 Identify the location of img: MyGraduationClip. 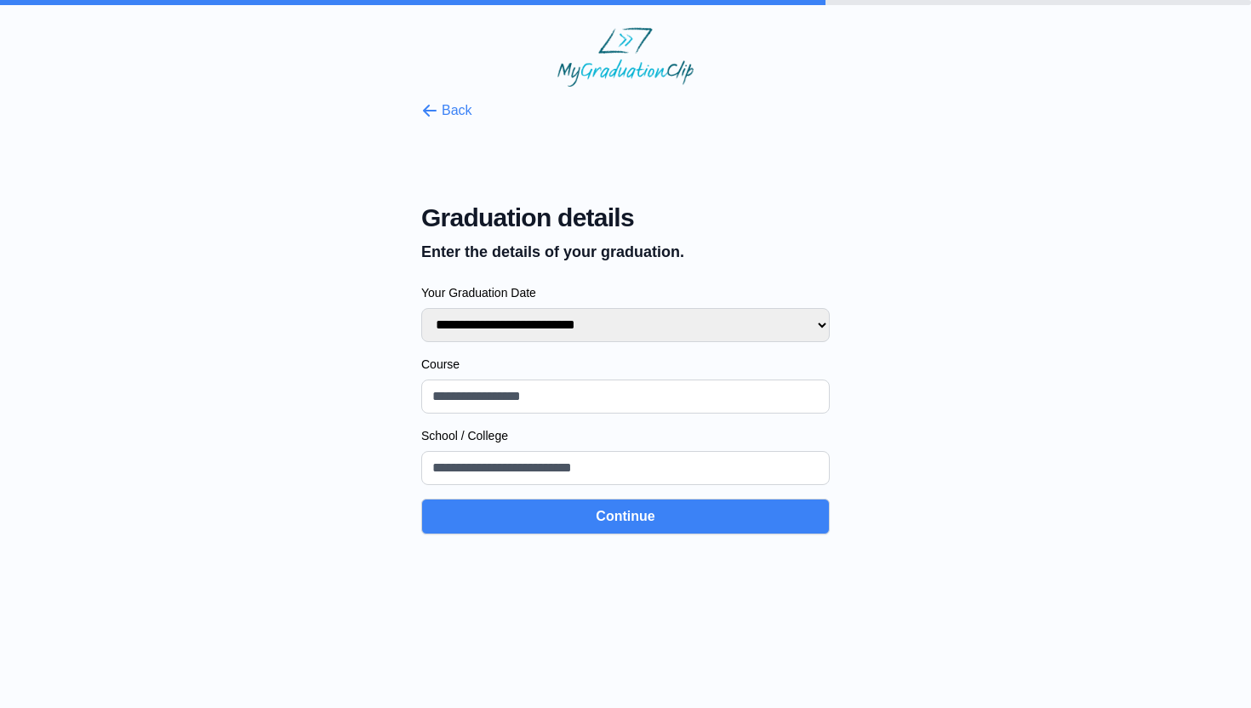
(625, 57).